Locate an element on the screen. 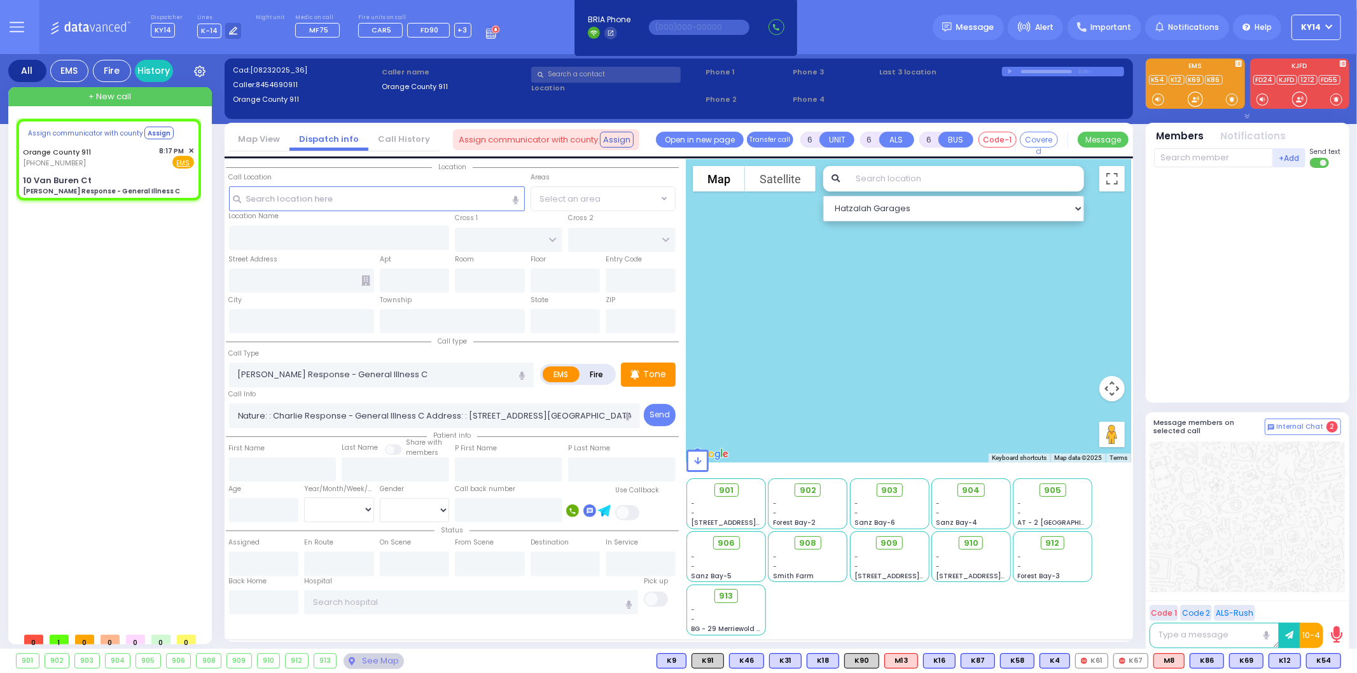 This screenshot has width=1357, height=673. button: Assign is located at coordinates (159, 133).